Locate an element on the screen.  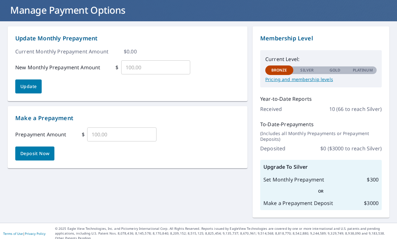
p: Current Monthly Prepayment Amount is located at coordinates (62, 51).